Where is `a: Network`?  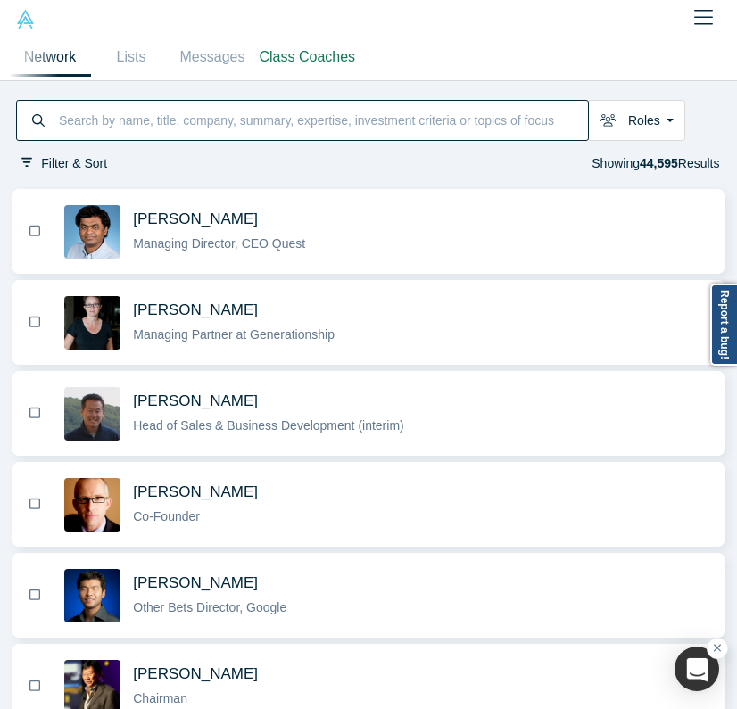 a: Network is located at coordinates (50, 57).